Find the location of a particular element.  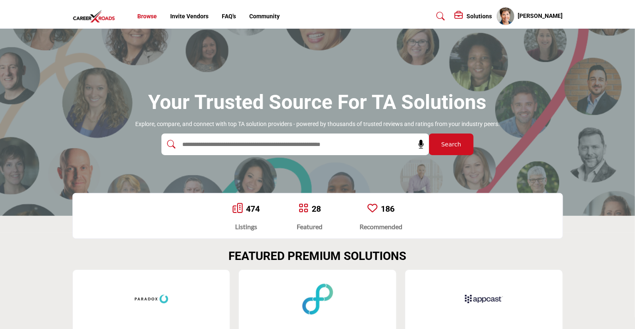

a: Community is located at coordinates (264, 16).